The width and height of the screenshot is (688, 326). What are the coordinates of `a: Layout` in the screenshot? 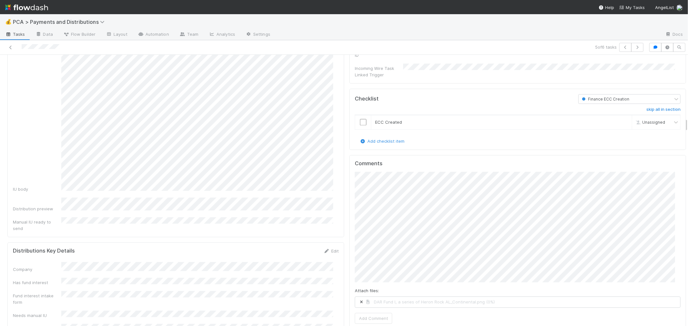 It's located at (116, 35).